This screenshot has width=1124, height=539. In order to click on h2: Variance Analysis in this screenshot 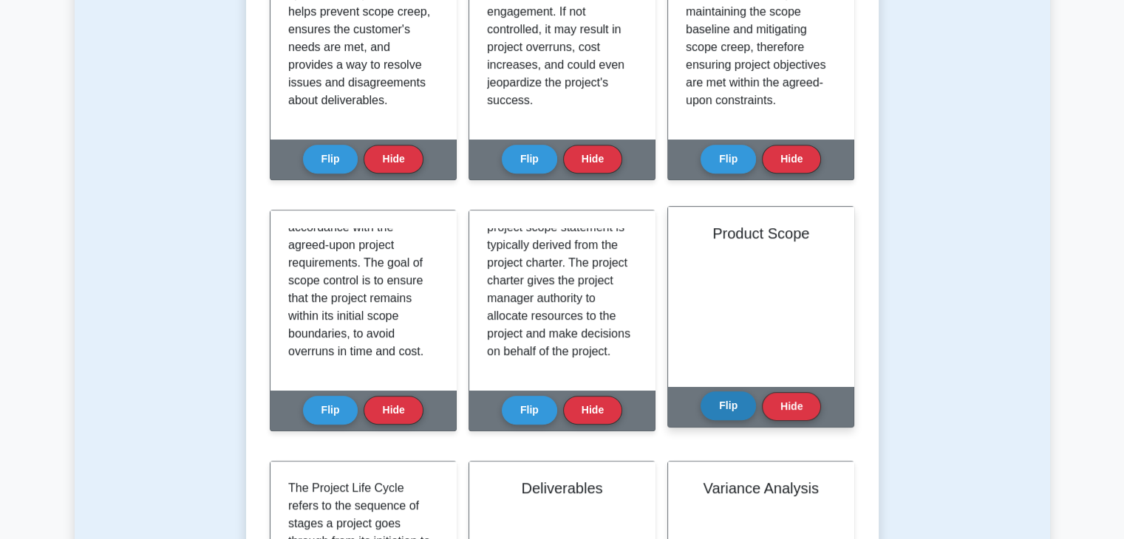, I will do `click(760, 488)`.